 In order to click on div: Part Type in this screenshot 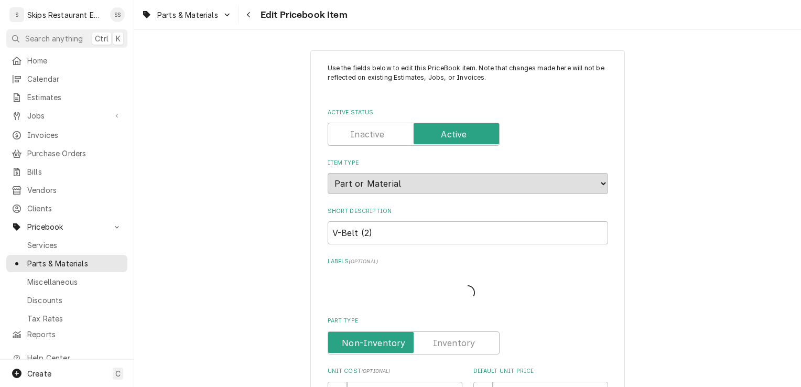, I will do `click(468, 335)`.